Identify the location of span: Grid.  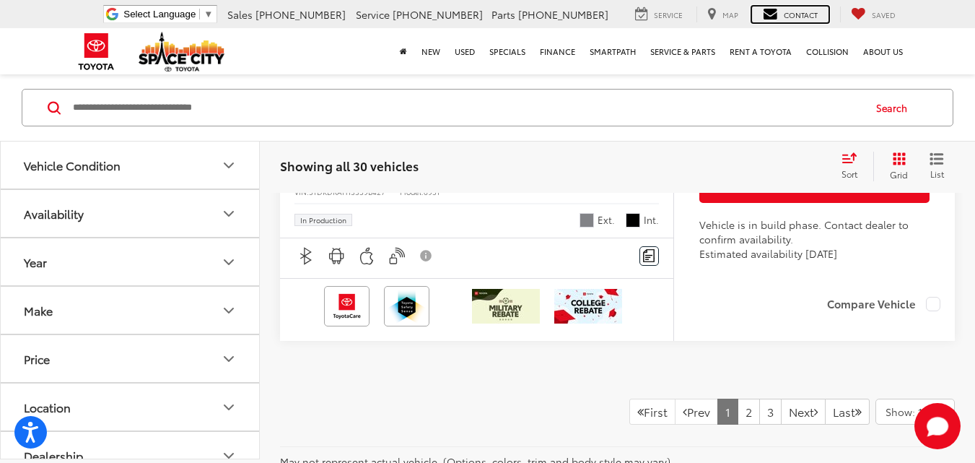
(898, 174).